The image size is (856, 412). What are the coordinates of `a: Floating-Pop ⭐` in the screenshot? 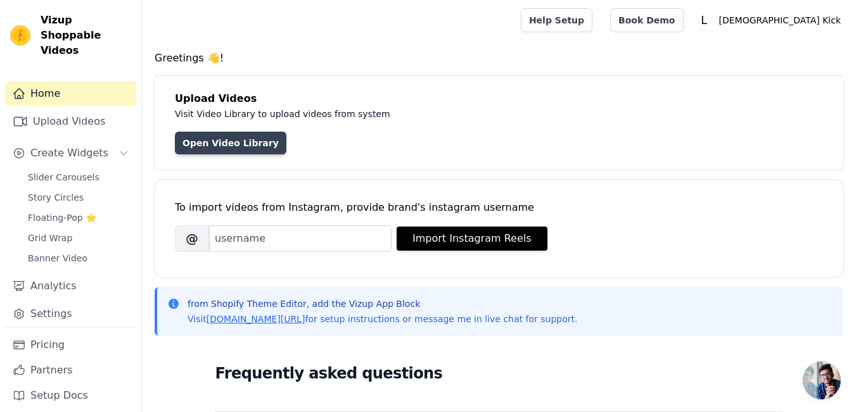 It's located at (78, 218).